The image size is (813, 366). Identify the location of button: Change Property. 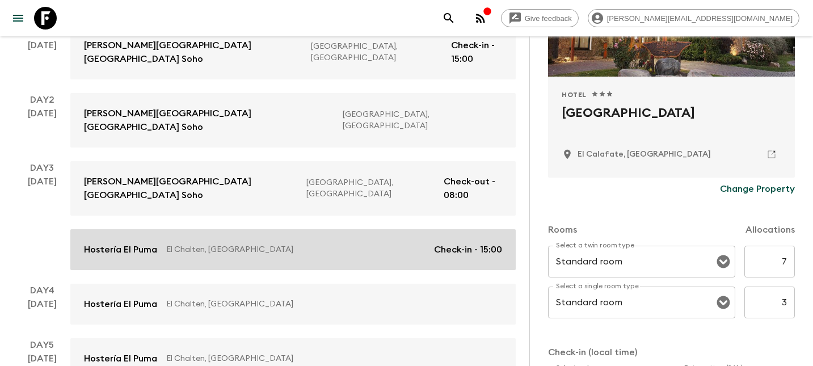
(757, 189).